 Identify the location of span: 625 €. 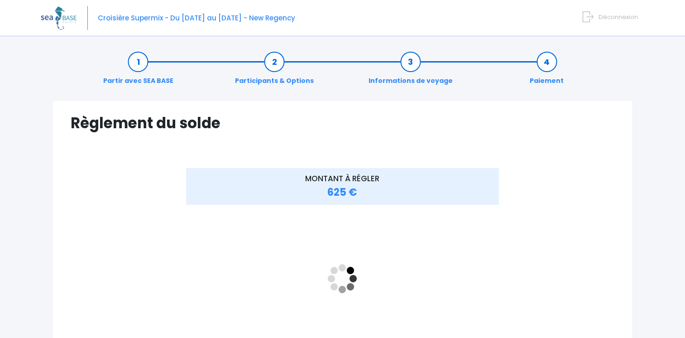
(342, 192).